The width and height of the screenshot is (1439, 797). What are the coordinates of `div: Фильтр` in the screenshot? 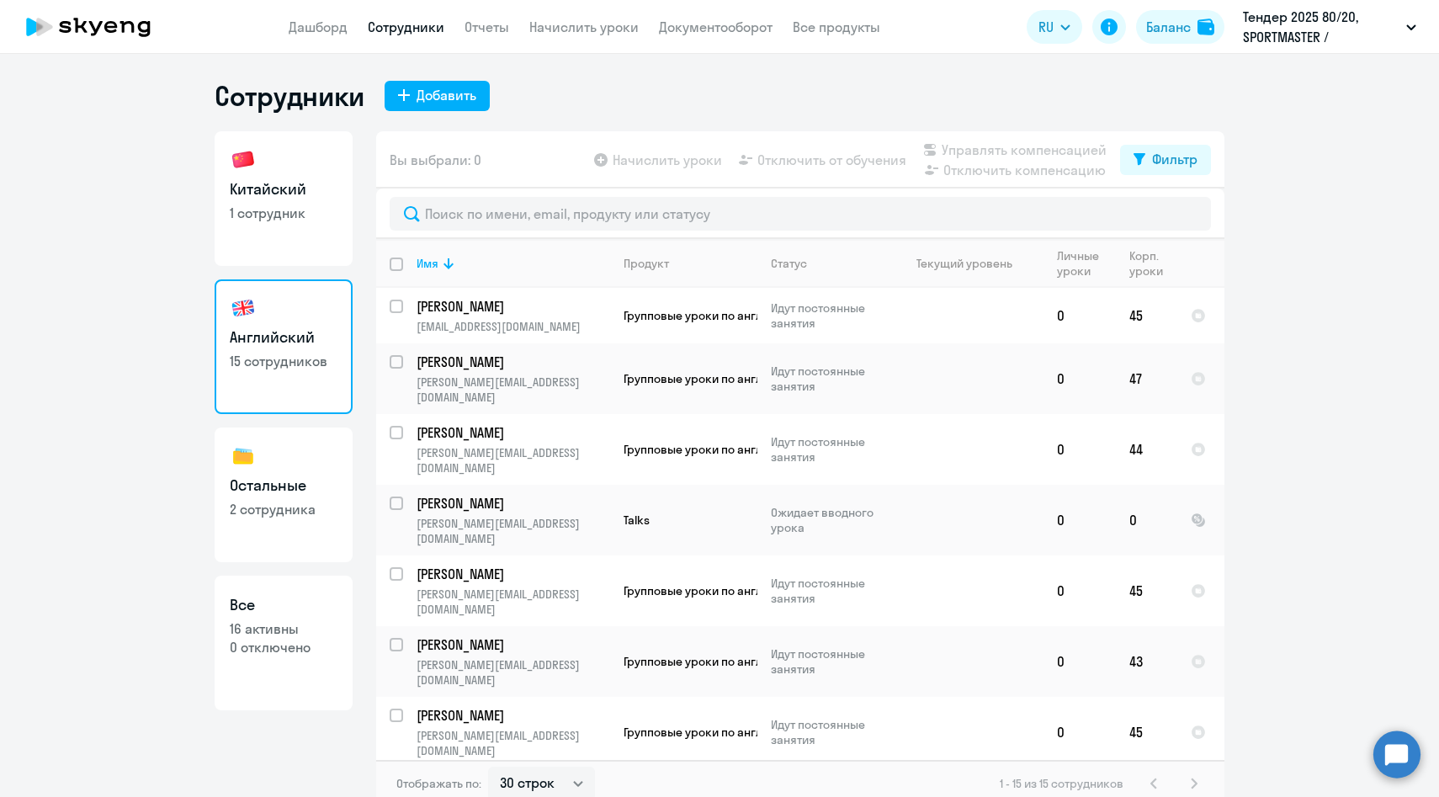 It's located at (1174, 159).